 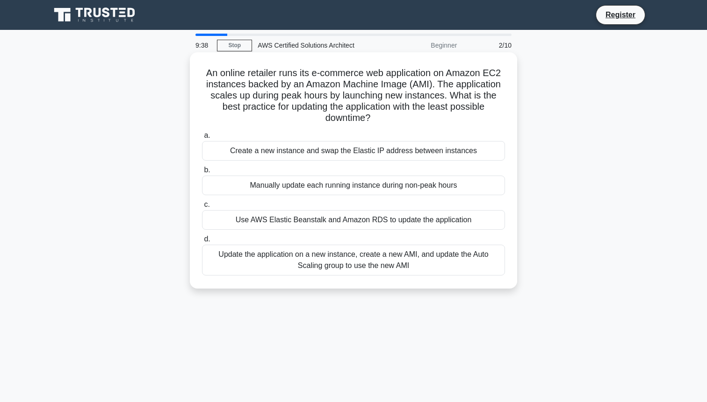 What do you see at coordinates (353, 260) in the screenshot?
I see `div: Update the application on a new instance, create a new AMI, and update the Auto Scaling group to ...` at bounding box center [353, 260].